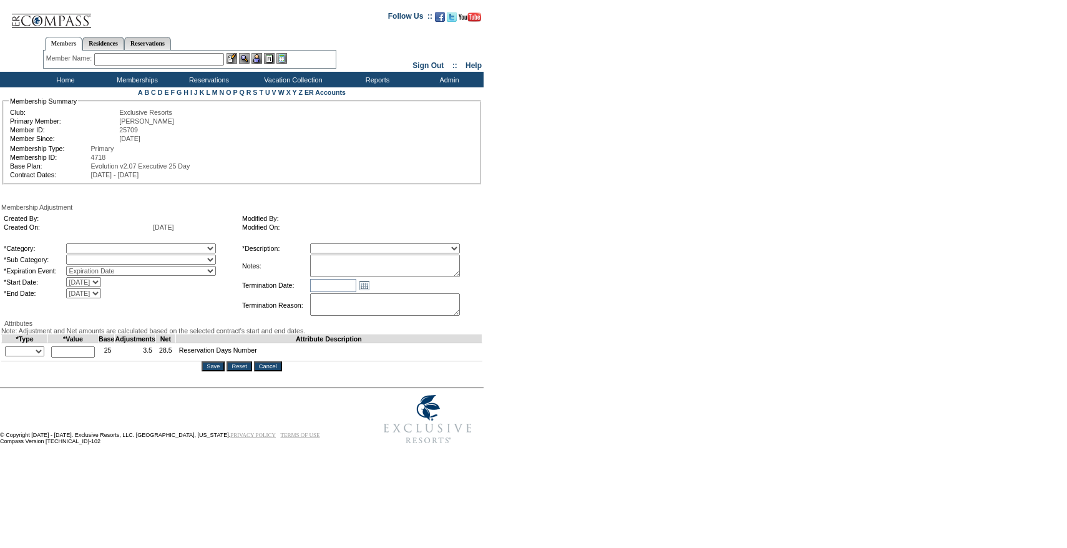 The image size is (1067, 548). I want to click on a: ER Accounts, so click(325, 92).